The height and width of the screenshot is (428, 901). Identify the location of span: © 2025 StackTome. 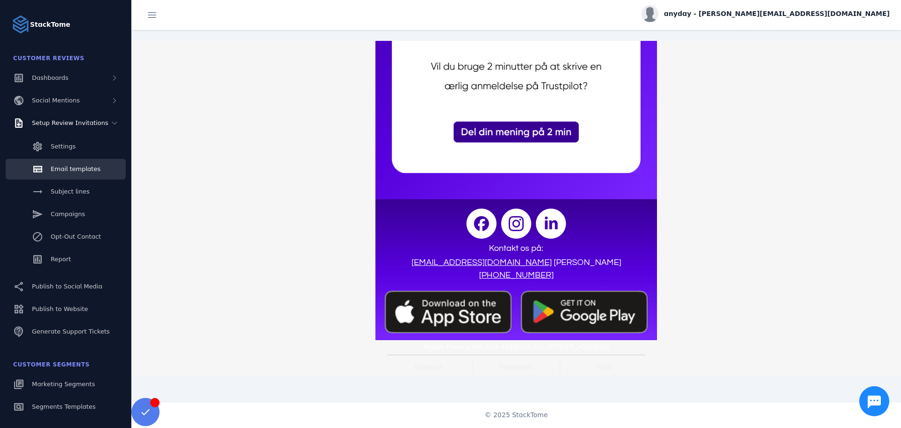
(516, 414).